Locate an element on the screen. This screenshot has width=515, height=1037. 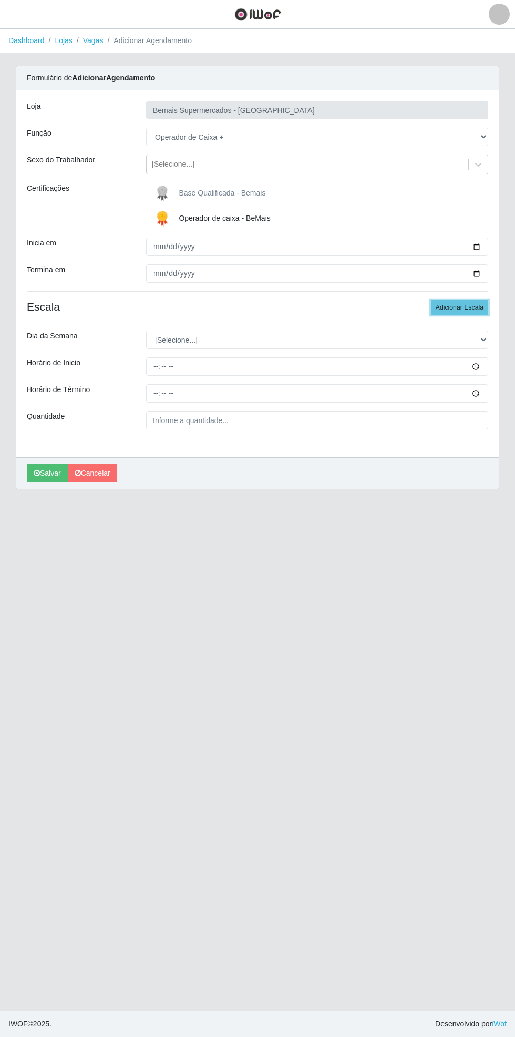
a: Lojas is located at coordinates (63, 40).